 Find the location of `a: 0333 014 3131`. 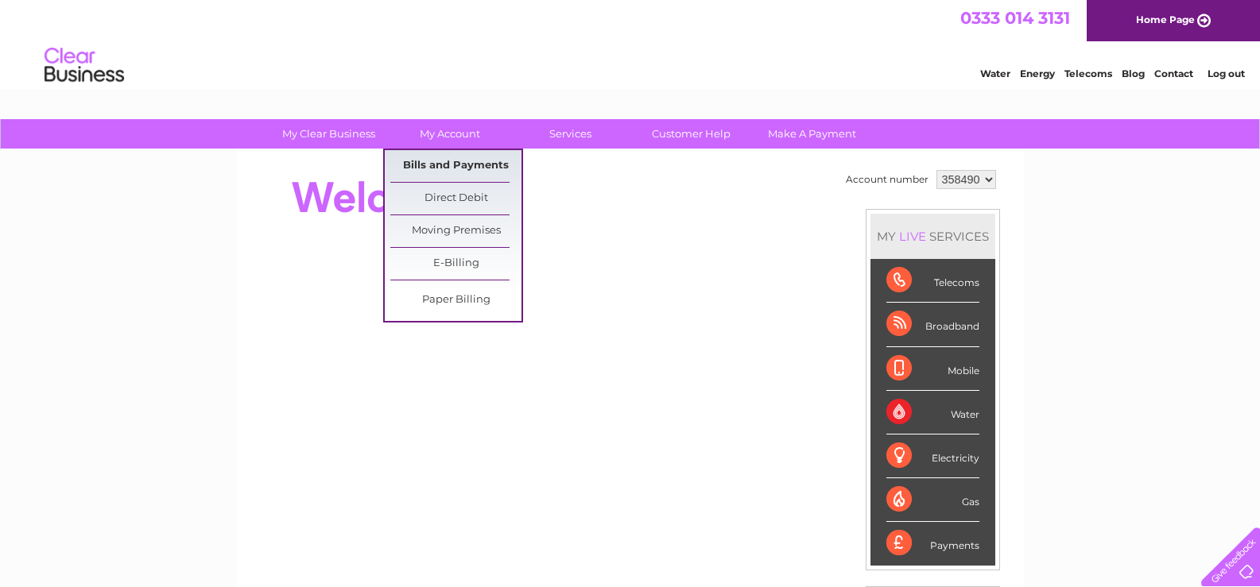

a: 0333 014 3131 is located at coordinates (1015, 17).